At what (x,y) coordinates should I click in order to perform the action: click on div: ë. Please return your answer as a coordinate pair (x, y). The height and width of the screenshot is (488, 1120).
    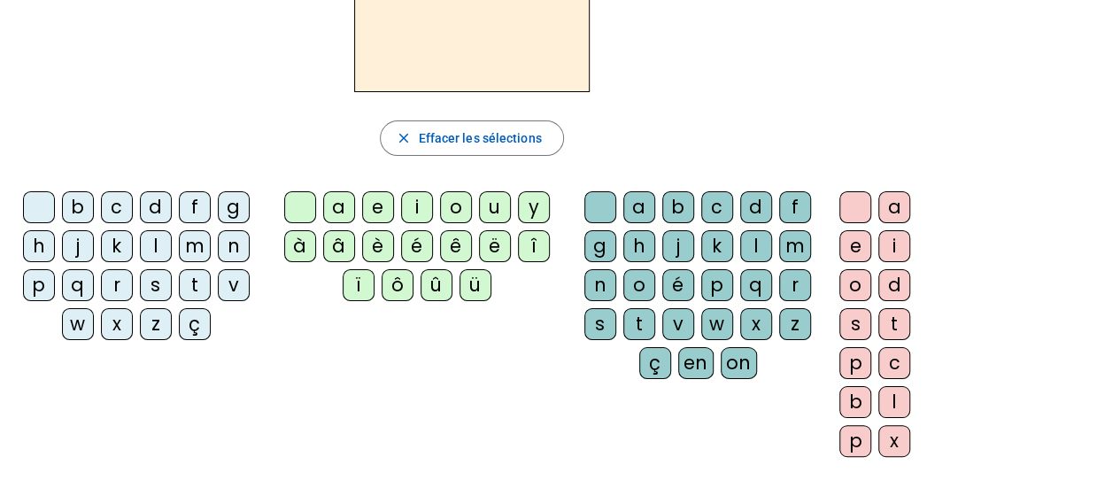
    Looking at the image, I should click on (495, 246).